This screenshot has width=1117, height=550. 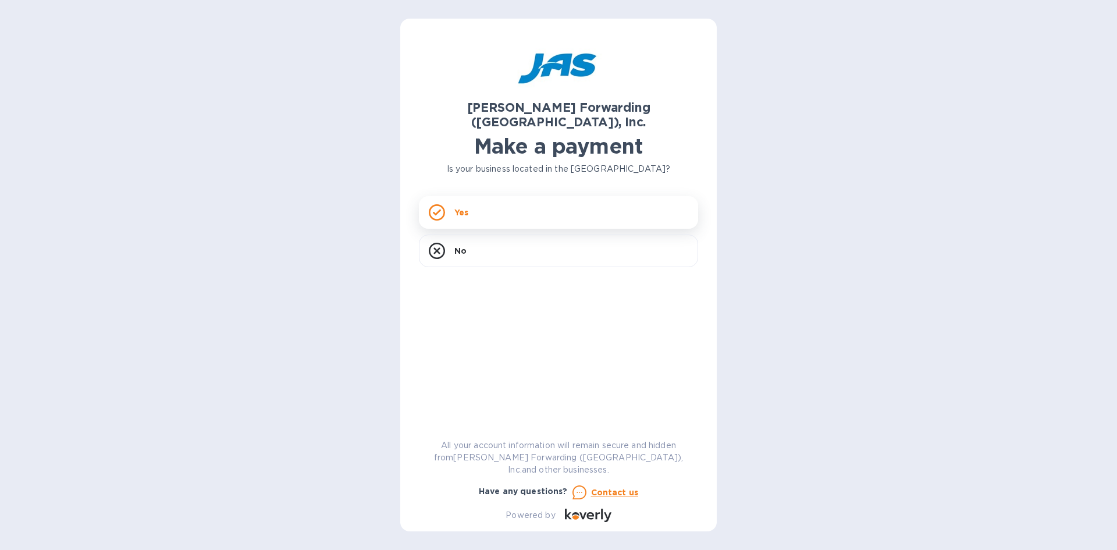 What do you see at coordinates (558, 146) in the screenshot?
I see `h1: Make a payment` at bounding box center [558, 146].